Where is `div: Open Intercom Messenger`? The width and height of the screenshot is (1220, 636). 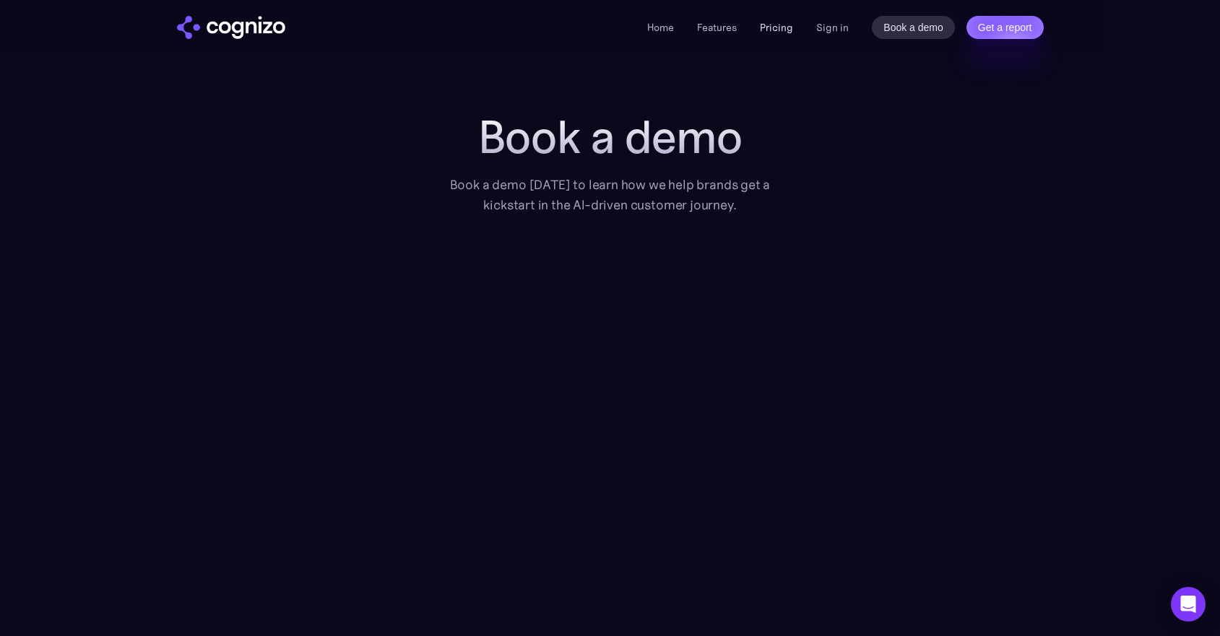
div: Open Intercom Messenger is located at coordinates (1188, 604).